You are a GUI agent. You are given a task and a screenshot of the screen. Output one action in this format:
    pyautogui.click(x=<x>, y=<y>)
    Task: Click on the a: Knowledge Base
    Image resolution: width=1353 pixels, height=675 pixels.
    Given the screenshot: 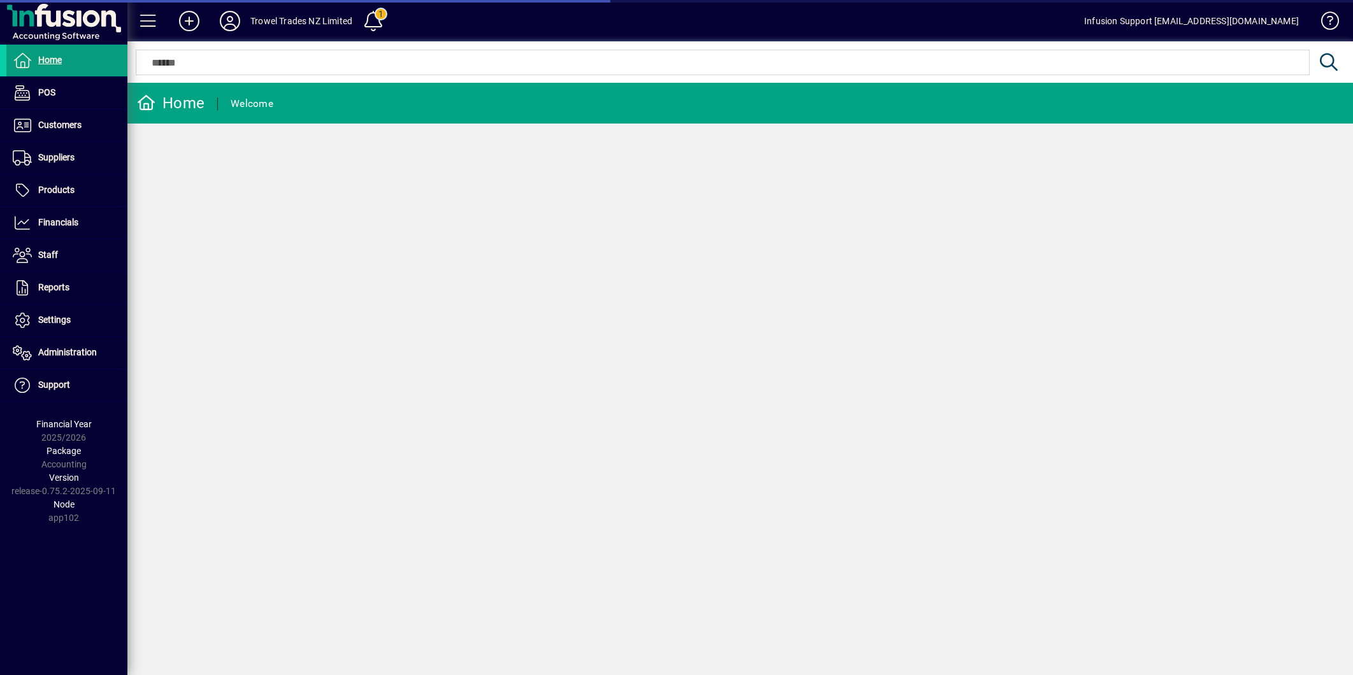 What is the action you would take?
    pyautogui.click(x=1324, y=23)
    